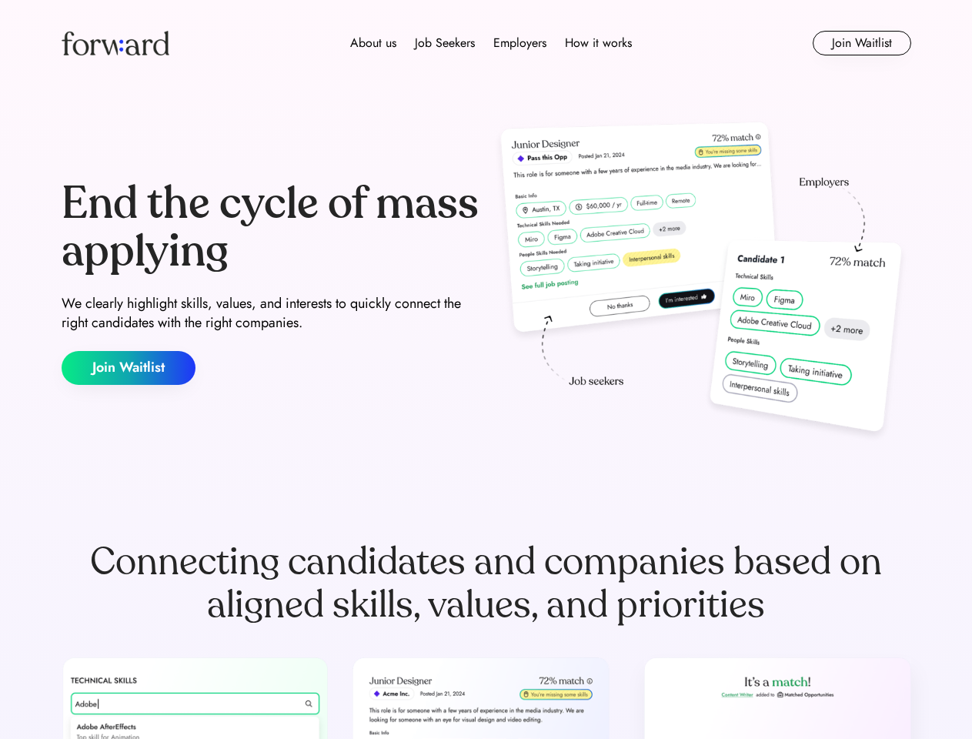  Describe the element at coordinates (520, 43) in the screenshot. I see `div: Employers` at that location.